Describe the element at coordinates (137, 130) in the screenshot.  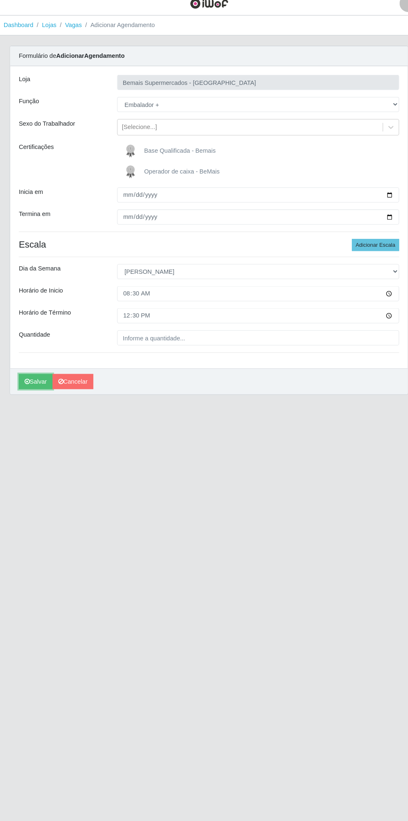
I see `div: [Selecione...]` at that location.